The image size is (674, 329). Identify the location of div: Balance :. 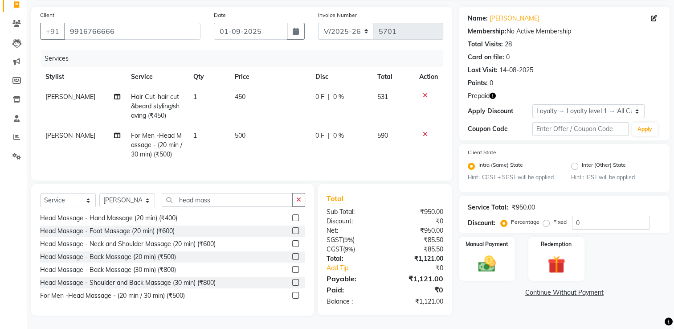
(352, 301).